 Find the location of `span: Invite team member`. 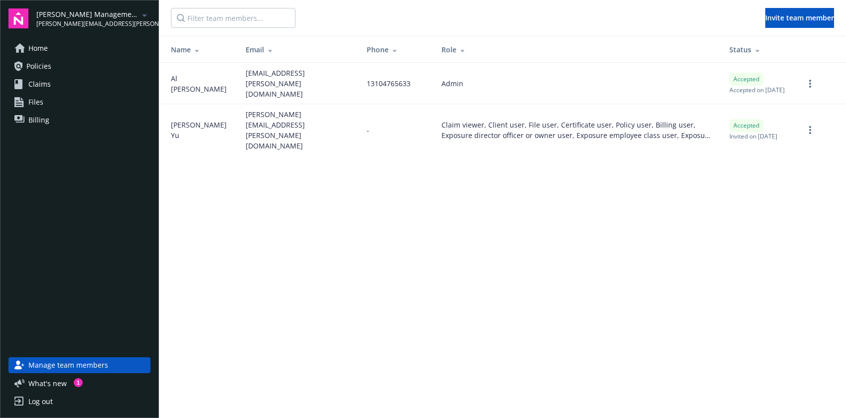

span: Invite team member is located at coordinates (800, 17).